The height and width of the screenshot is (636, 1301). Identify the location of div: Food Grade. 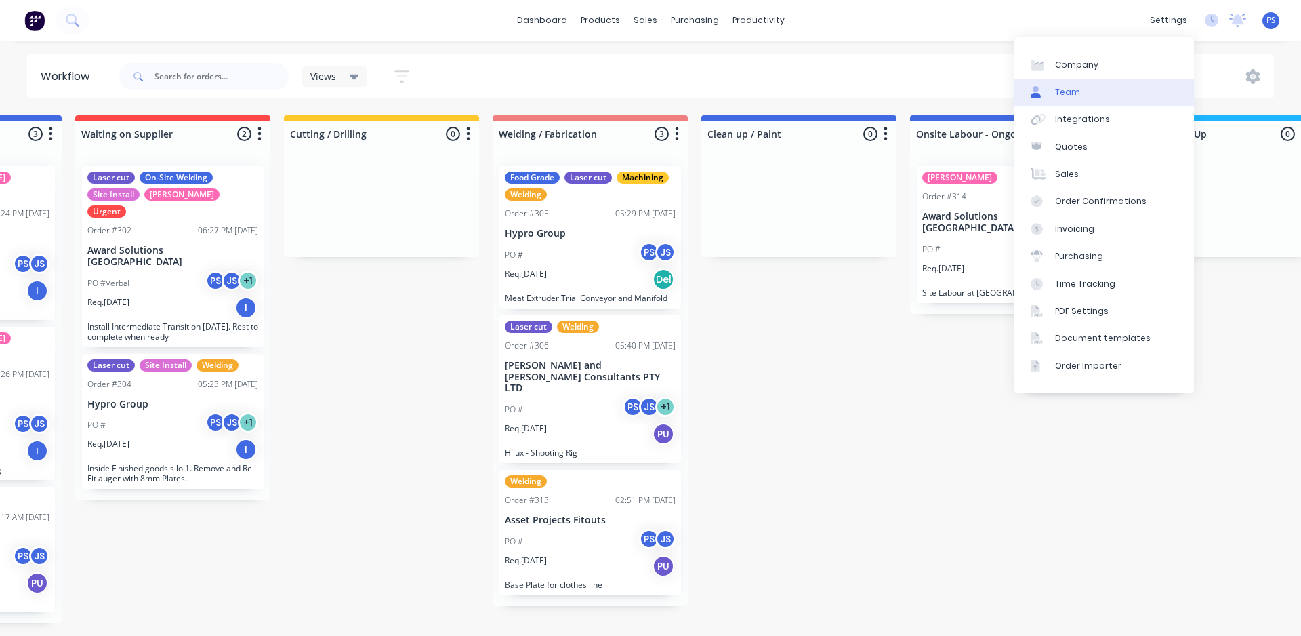
(532, 178).